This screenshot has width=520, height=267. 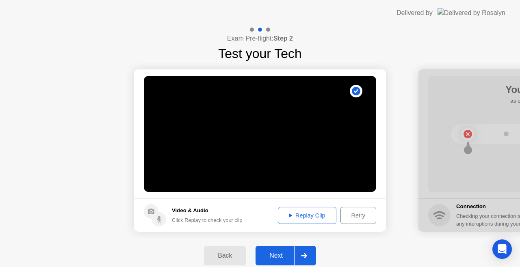 I want to click on button: Next, so click(x=286, y=256).